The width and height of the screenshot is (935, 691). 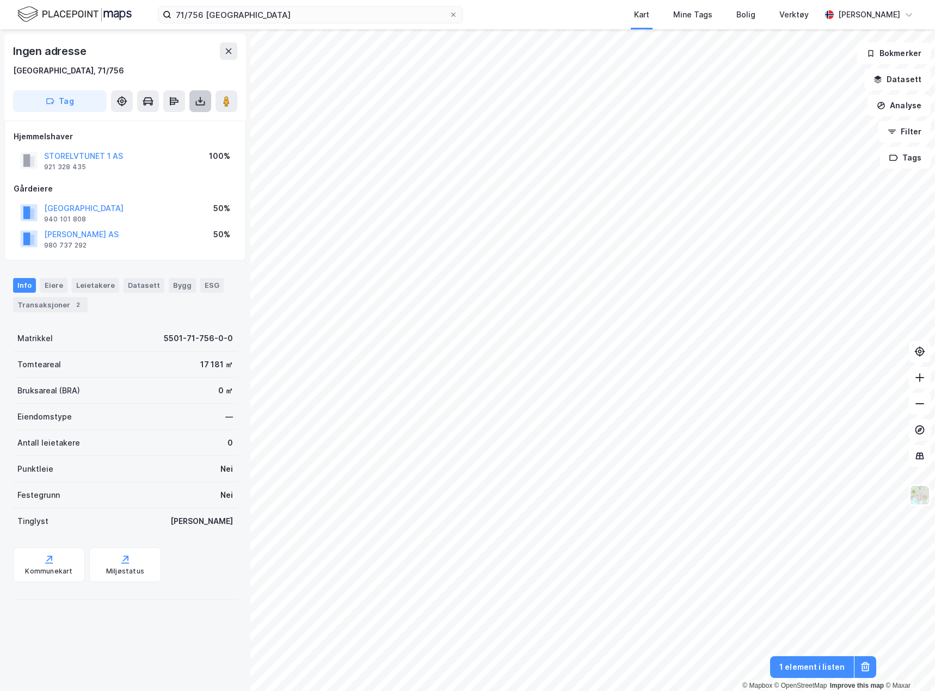 What do you see at coordinates (125, 137) in the screenshot?
I see `div: Hjemmelshaver` at bounding box center [125, 137].